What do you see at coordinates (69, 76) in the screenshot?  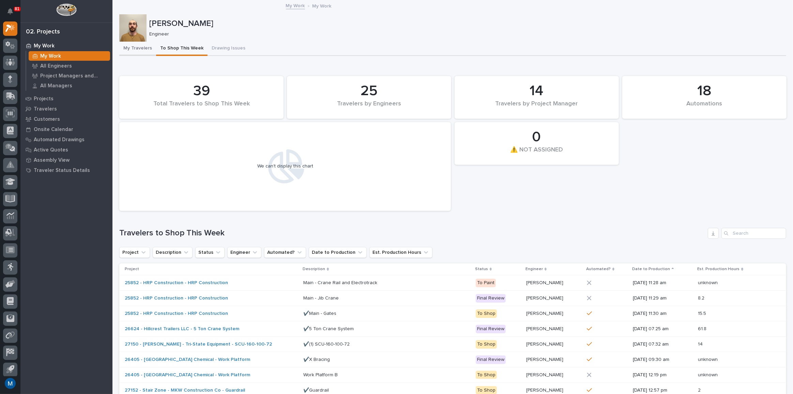 I see `a: Project Managers and Engineers` at bounding box center [69, 76].